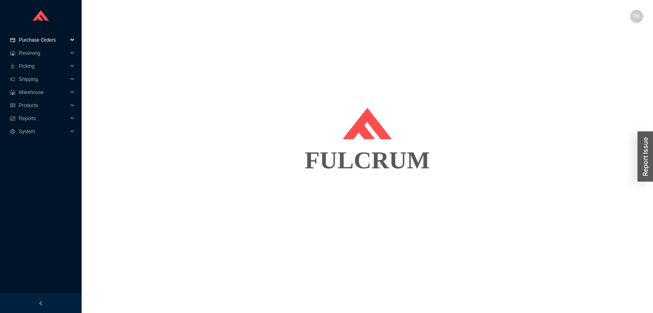  What do you see at coordinates (43, 40) in the screenshot?
I see `span: Purchase Orders` at bounding box center [43, 40].